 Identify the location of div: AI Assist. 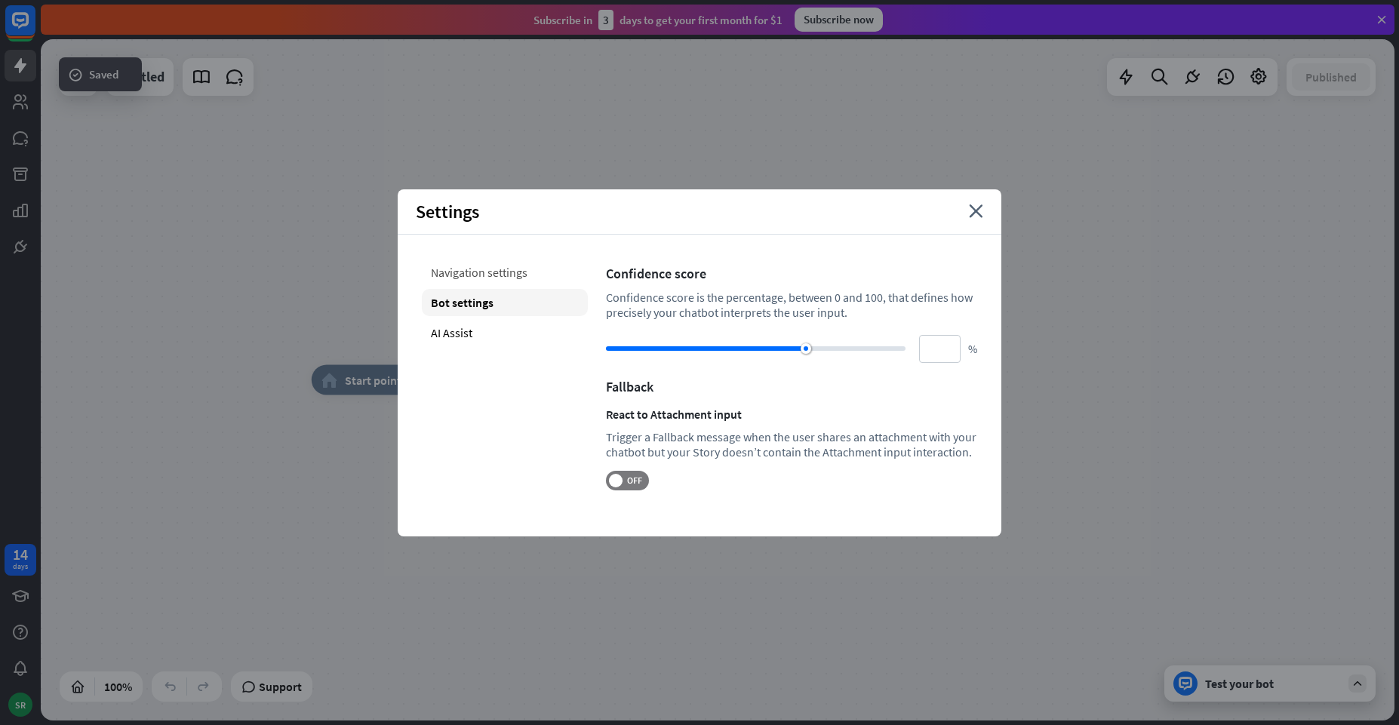
(505, 333).